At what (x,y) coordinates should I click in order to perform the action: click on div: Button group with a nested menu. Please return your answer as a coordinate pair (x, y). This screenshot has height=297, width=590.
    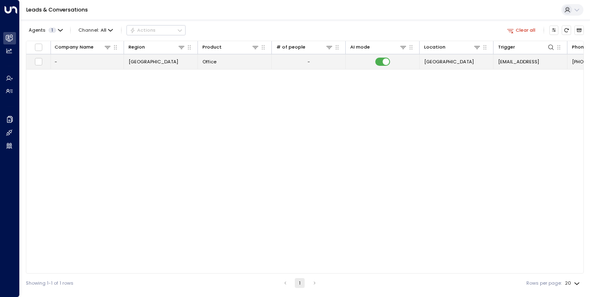
    Looking at the image, I should click on (156, 30).